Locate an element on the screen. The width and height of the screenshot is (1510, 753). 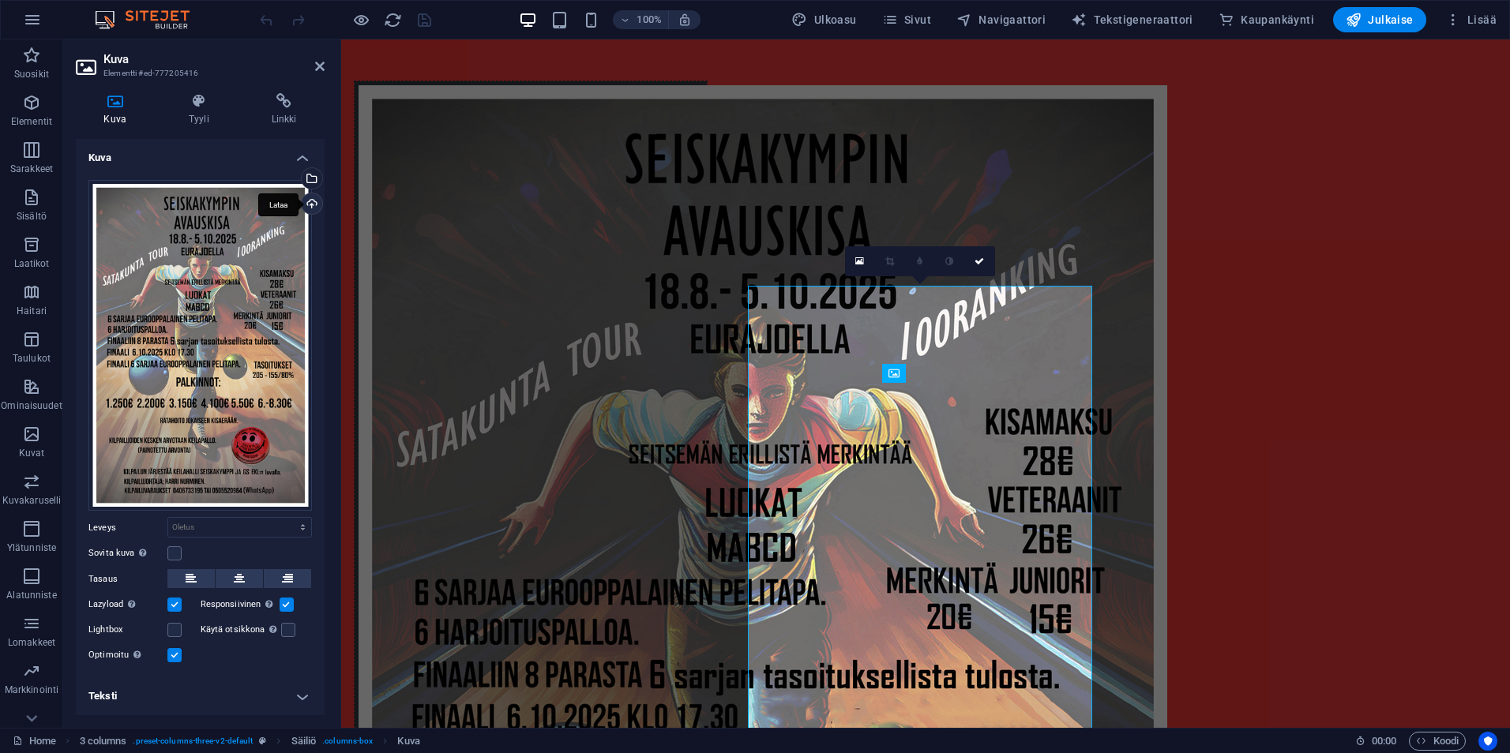
p: Laatikot is located at coordinates (32, 264).